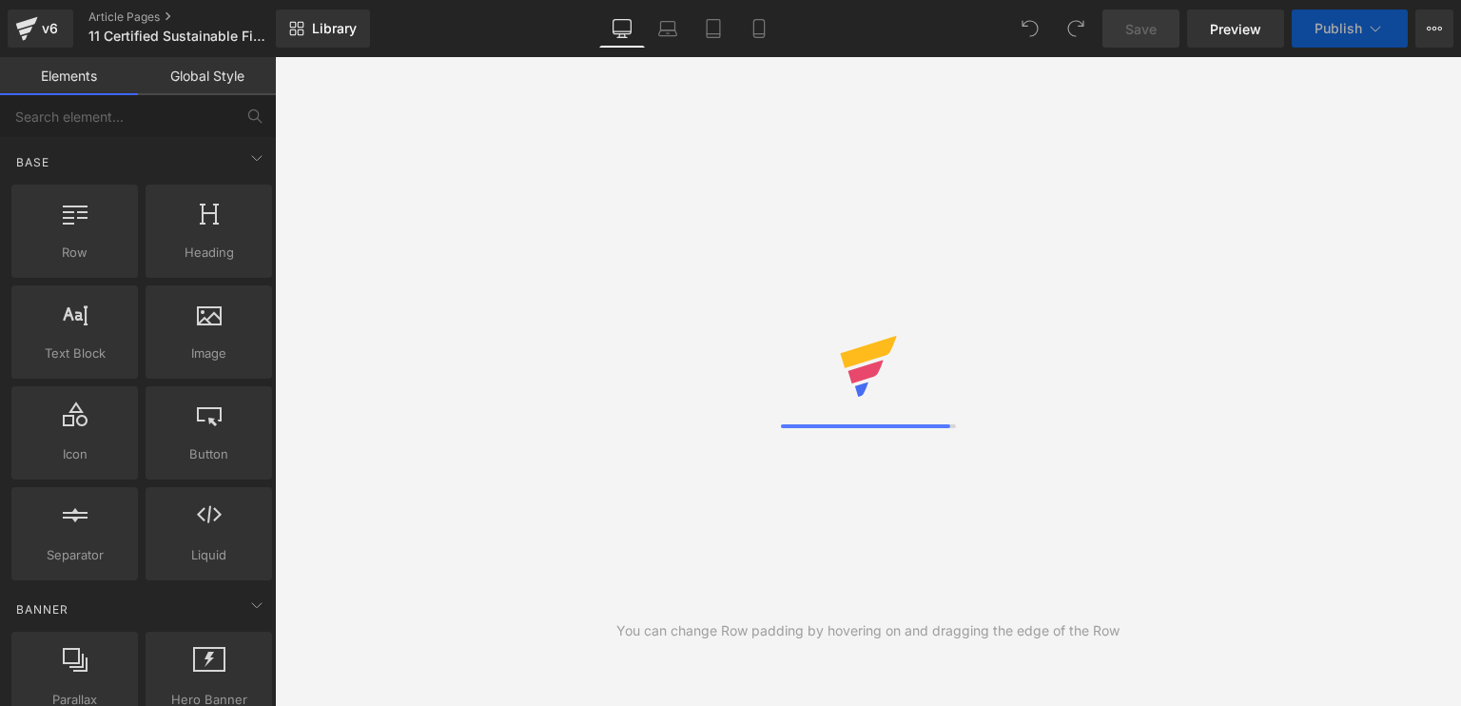  What do you see at coordinates (1075, 29) in the screenshot?
I see `button: Redo` at bounding box center [1075, 29].